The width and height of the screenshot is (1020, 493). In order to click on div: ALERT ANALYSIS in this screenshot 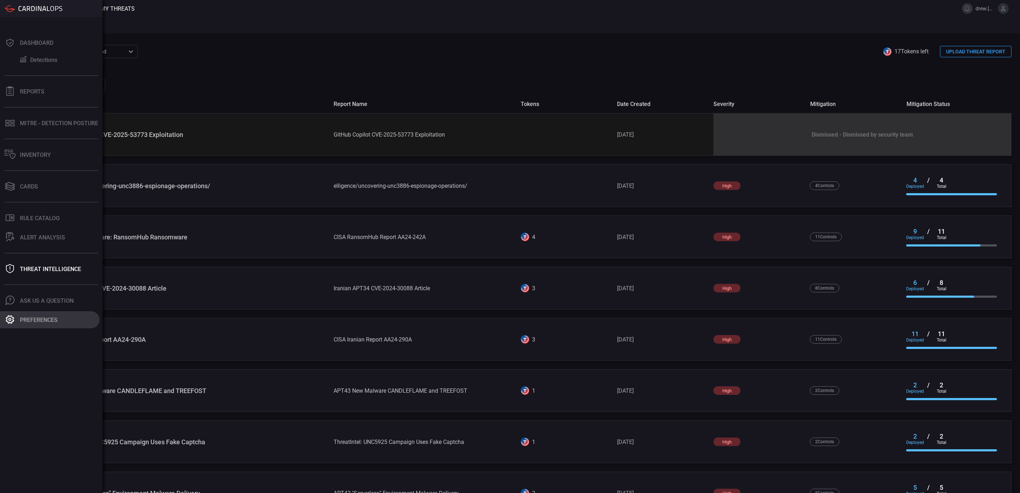, I will do `click(42, 237)`.